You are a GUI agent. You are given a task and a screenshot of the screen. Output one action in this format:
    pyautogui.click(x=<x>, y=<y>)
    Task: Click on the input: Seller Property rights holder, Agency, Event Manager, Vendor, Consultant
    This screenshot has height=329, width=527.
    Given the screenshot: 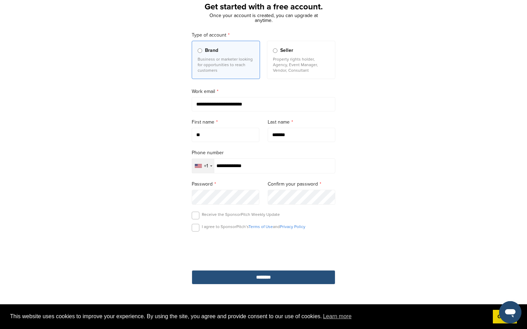 What is the action you would take?
    pyautogui.click(x=275, y=51)
    